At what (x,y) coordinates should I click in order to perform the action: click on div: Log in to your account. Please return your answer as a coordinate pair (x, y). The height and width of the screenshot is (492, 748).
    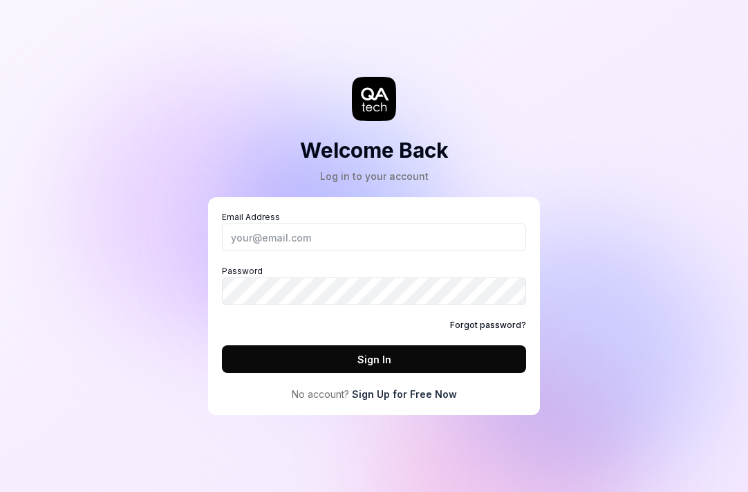
    Looking at the image, I should click on (374, 176).